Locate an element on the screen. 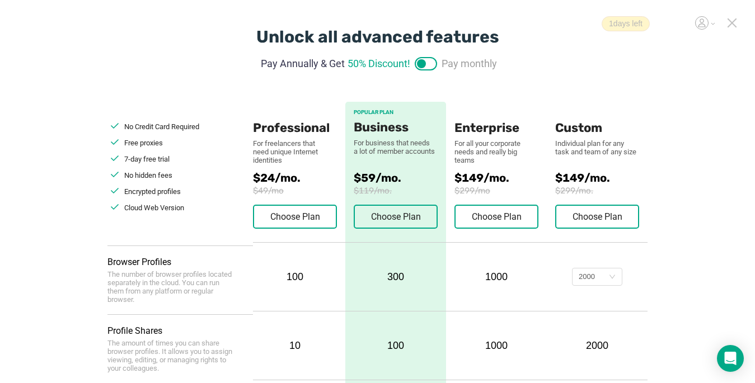  div: For freelancers that need unique Internet identities is located at coordinates (289, 152).